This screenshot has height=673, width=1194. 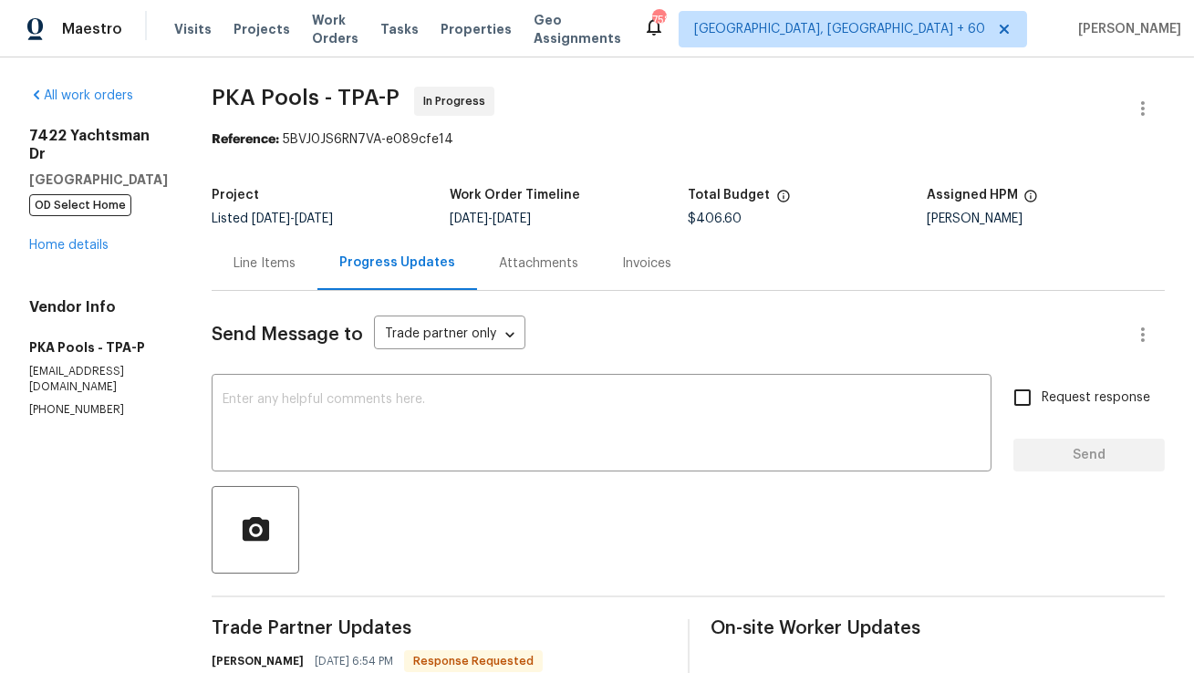 What do you see at coordinates (1096, 398) in the screenshot?
I see `span: Request response` at bounding box center [1096, 398].